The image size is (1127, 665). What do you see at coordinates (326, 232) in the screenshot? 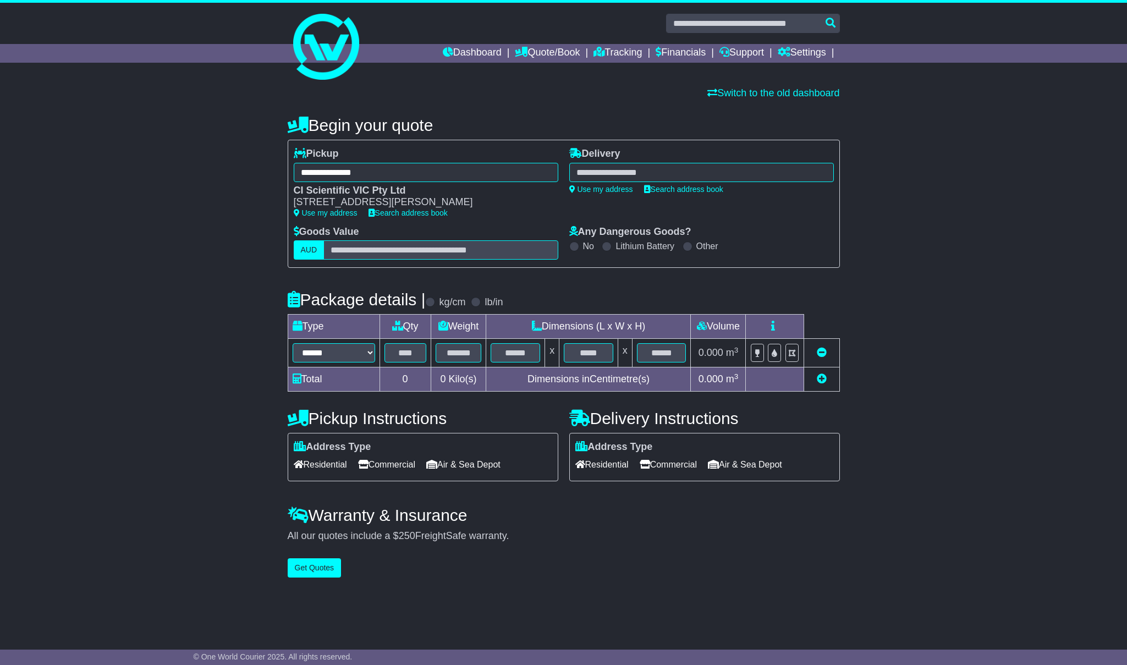
I see `label: Goods Value` at bounding box center [326, 232].